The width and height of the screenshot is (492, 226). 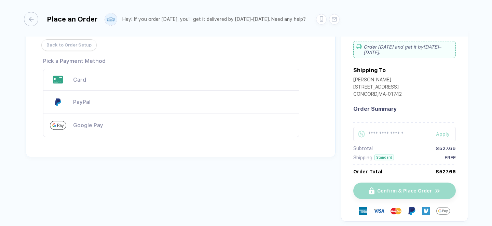 What do you see at coordinates (396, 211) in the screenshot?
I see `img: master-card` at bounding box center [396, 211].